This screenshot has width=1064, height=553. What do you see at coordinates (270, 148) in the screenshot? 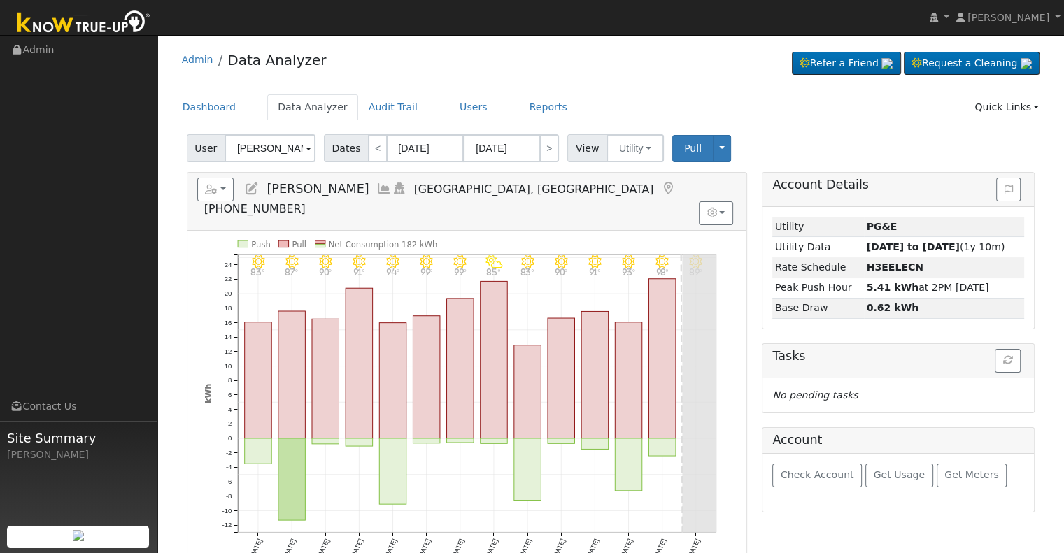
I see `input: Select a User` at bounding box center [270, 148].